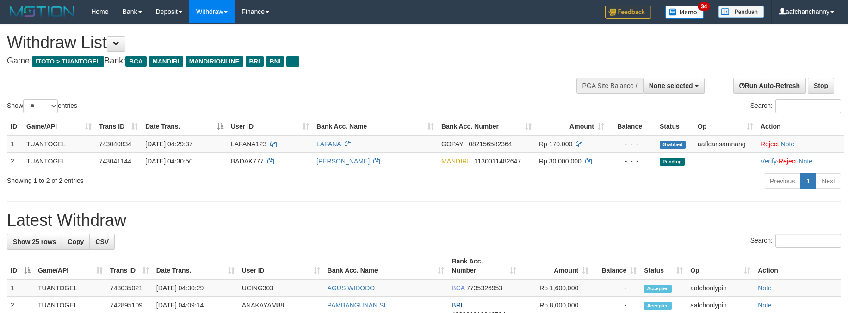  I want to click on span: 34, so click(704, 6).